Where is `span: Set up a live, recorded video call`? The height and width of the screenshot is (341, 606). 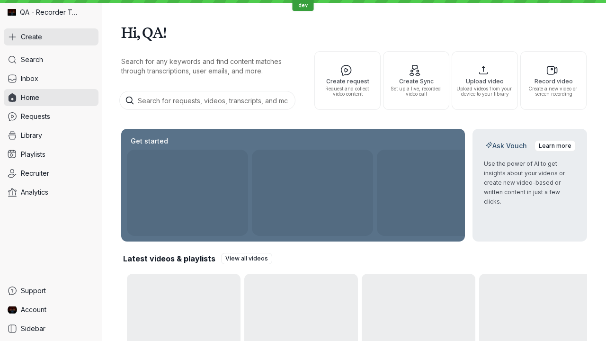 span: Set up a live, recorded video call is located at coordinates (416, 91).